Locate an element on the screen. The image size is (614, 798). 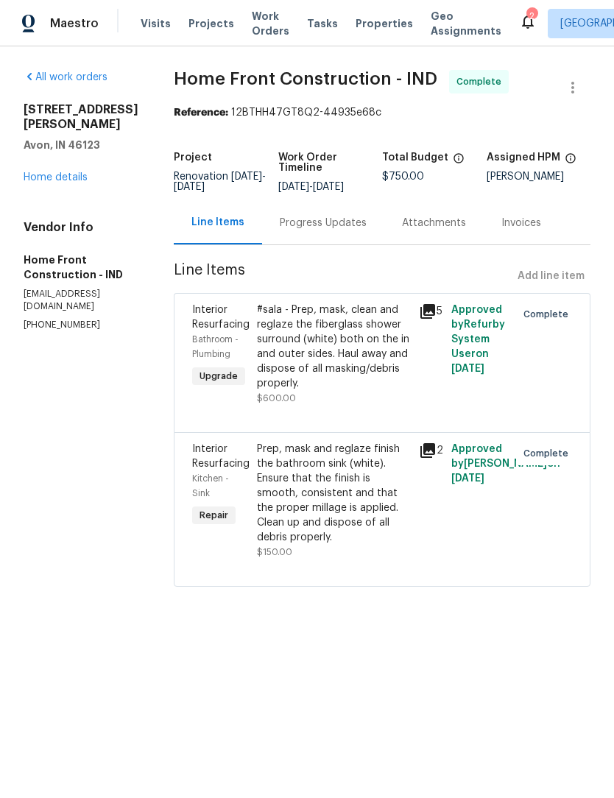
a: All work orders is located at coordinates (66, 77).